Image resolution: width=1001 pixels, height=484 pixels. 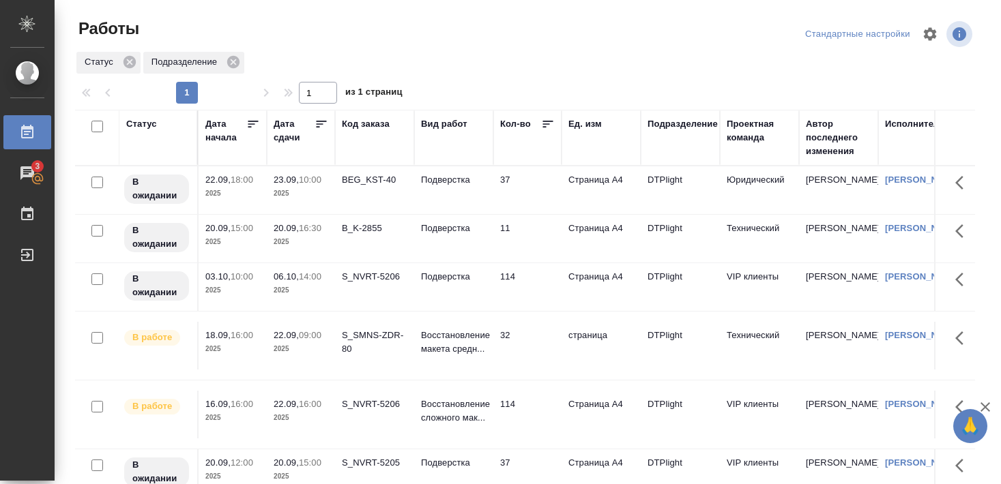 I want to click on div: Код заказа, so click(x=366, y=124).